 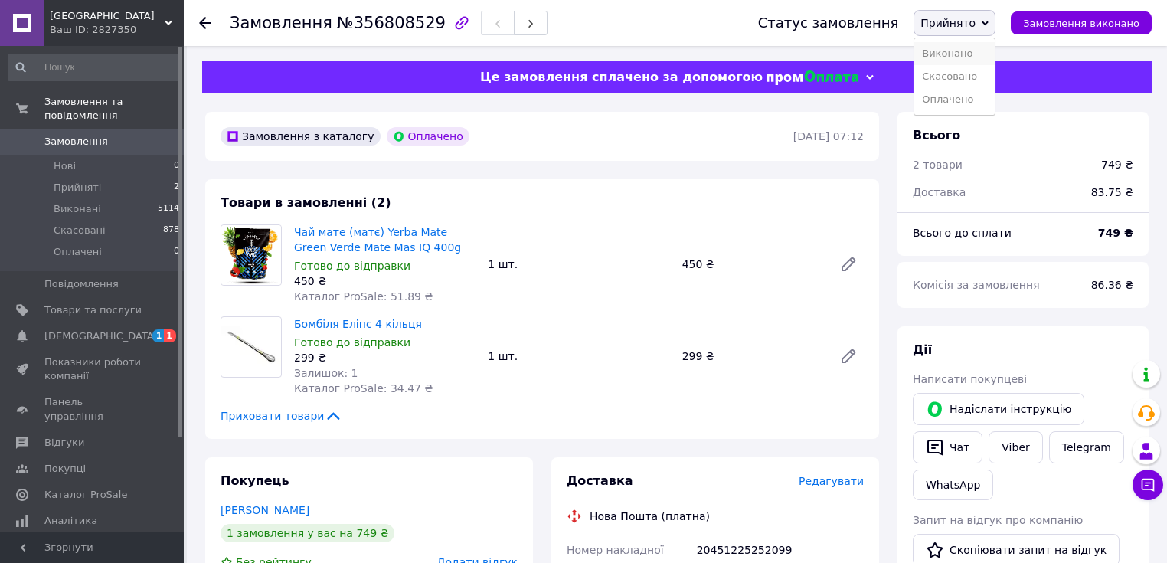 What do you see at coordinates (93, 409) in the screenshot?
I see `span: Панель управління` at bounding box center [93, 409].